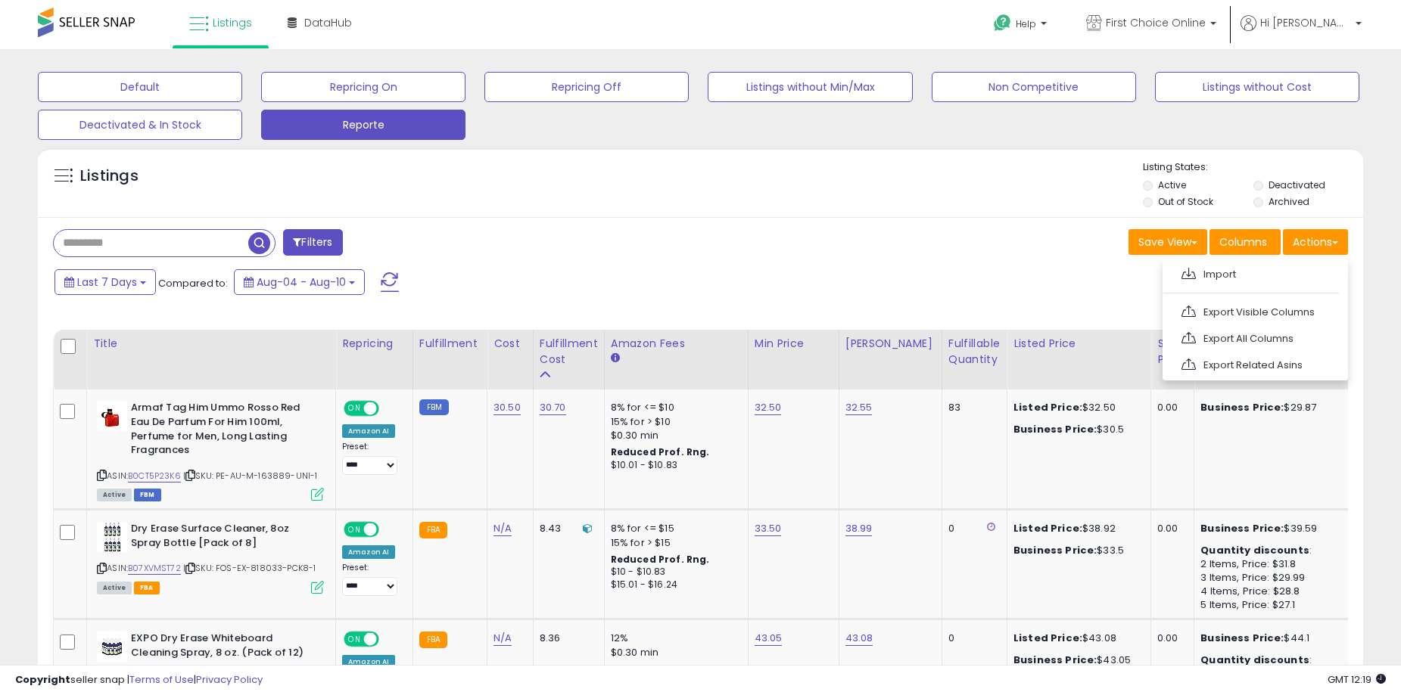 The width and height of the screenshot is (1401, 695). What do you see at coordinates (301, 282) in the screenshot?
I see `span: Aug-04 - Aug-10` at bounding box center [301, 282].